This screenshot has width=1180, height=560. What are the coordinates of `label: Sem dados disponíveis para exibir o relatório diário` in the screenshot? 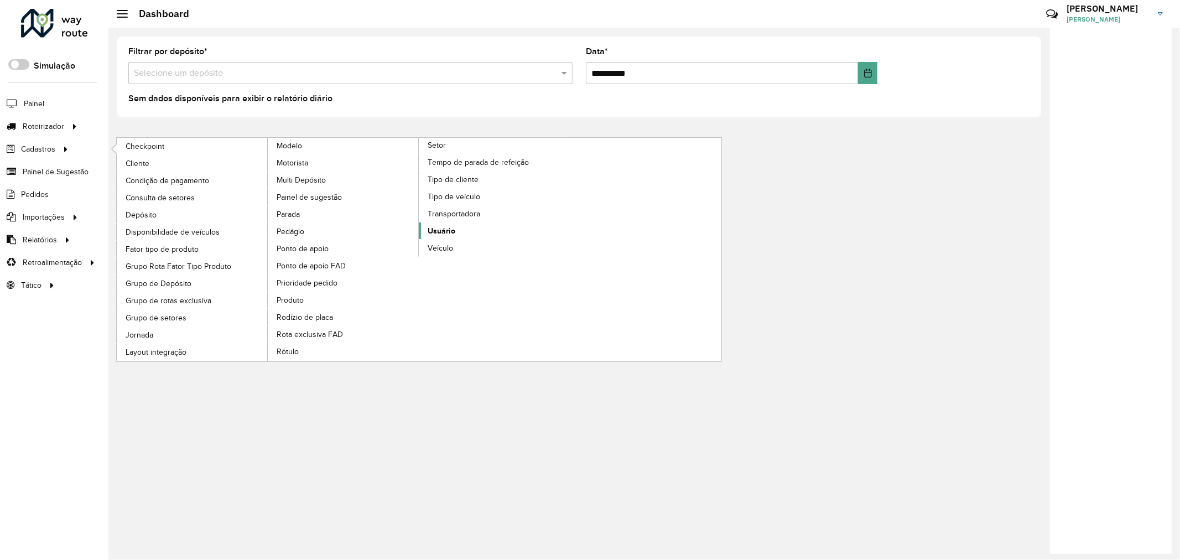 It's located at (230, 99).